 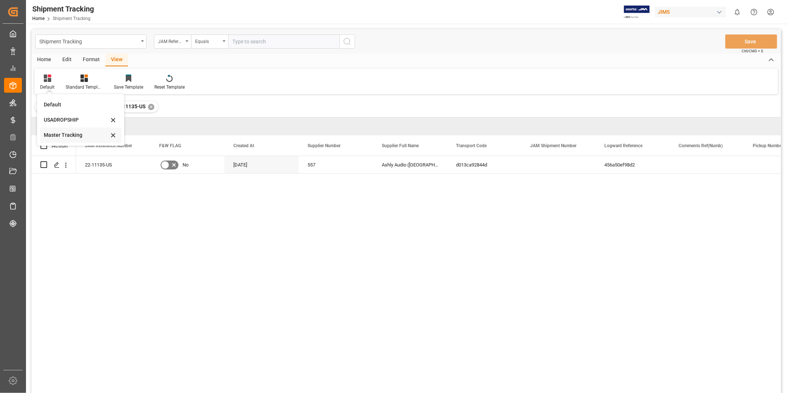 What do you see at coordinates (84, 87) in the screenshot?
I see `div: Standard Templates` at bounding box center [84, 87].